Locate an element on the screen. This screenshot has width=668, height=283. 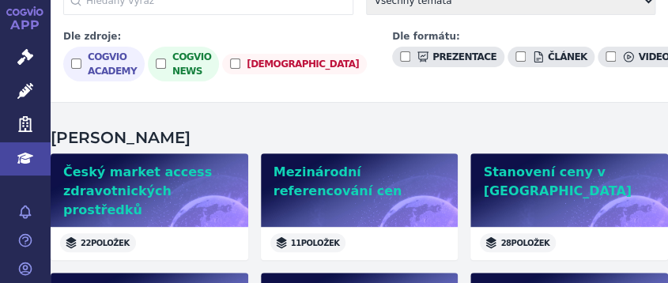
label: prezentace is located at coordinates (449, 57).